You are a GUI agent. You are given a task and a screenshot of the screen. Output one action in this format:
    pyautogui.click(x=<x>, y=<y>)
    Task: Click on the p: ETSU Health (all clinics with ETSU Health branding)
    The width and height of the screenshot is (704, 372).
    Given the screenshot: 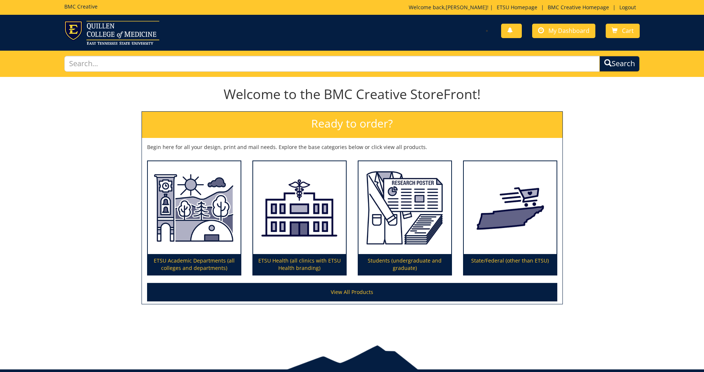 What is the action you would take?
    pyautogui.click(x=299, y=264)
    